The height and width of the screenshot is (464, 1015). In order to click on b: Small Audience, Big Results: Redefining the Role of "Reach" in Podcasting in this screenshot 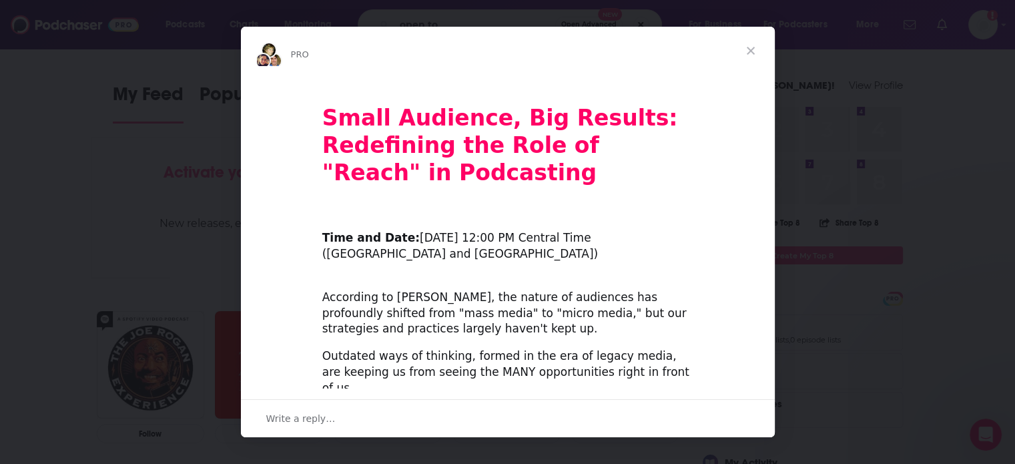, I will do `click(500, 145)`.